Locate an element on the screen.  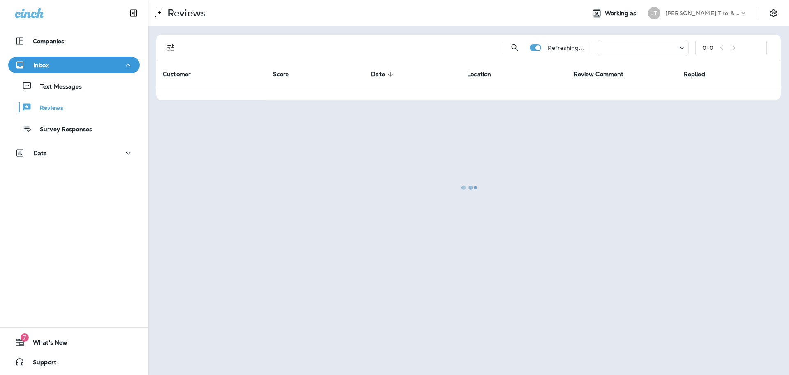
button: 7What's New is located at coordinates (74, 342).